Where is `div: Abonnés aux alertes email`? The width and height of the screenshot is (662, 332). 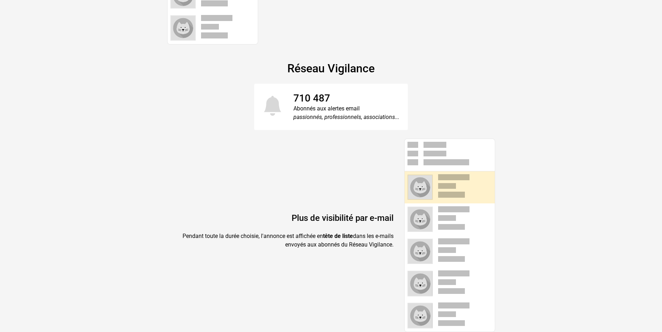
div: Abonnés aux alertes email is located at coordinates (346, 109).